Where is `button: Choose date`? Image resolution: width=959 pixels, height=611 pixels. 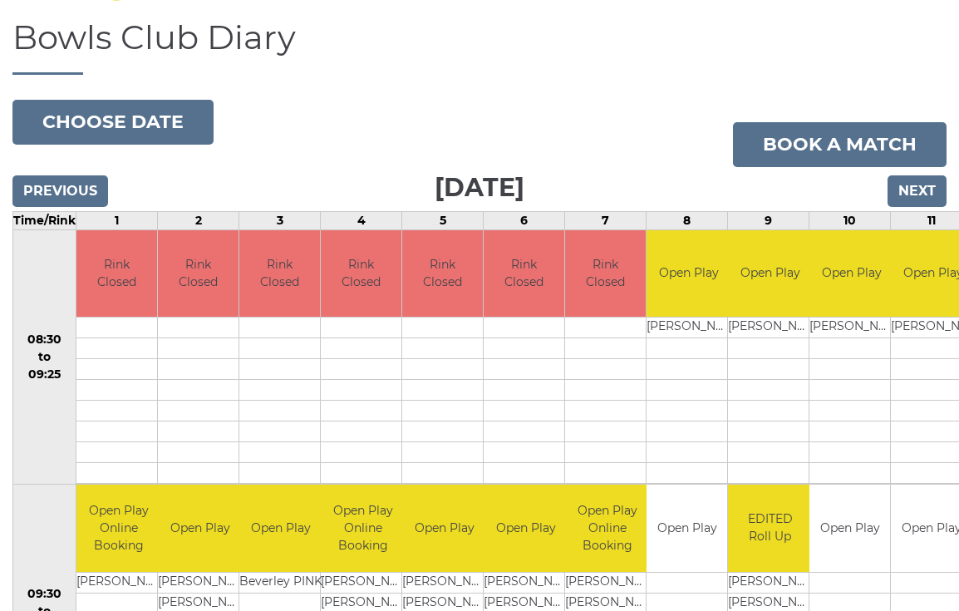 button: Choose date is located at coordinates (113, 122).